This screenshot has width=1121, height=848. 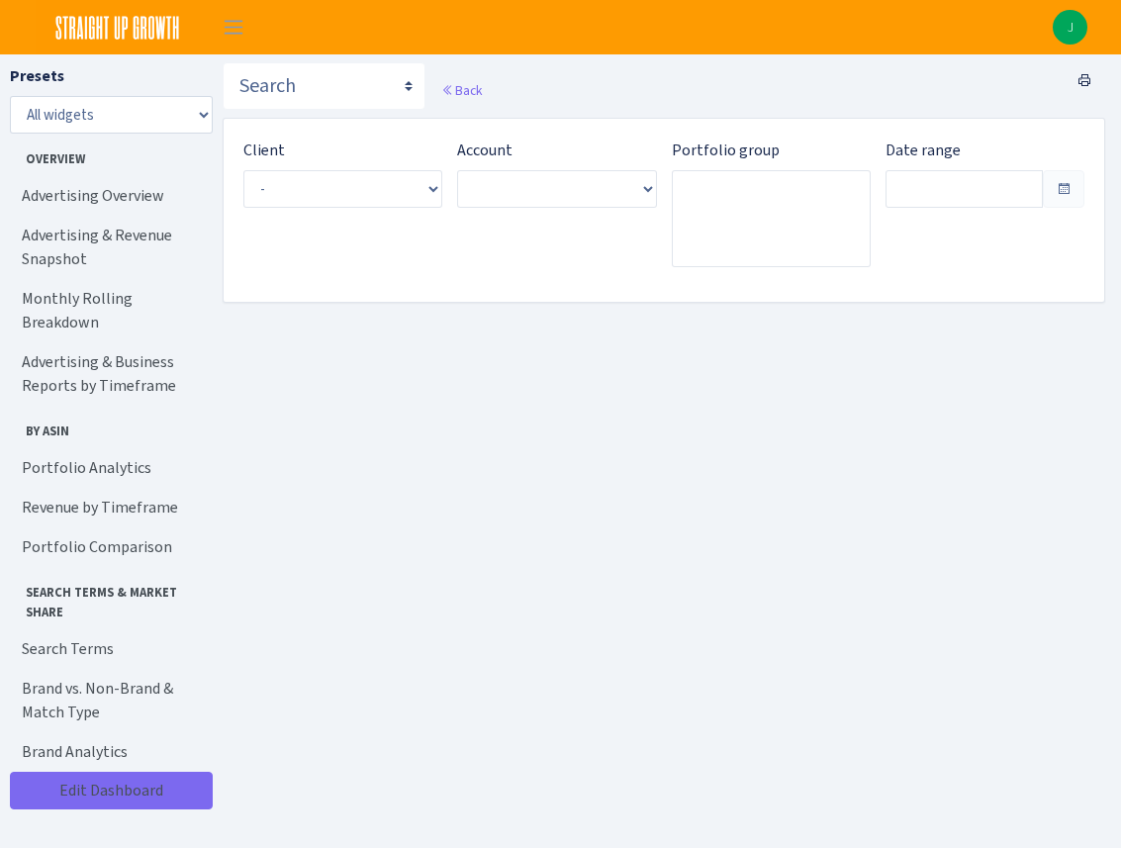 What do you see at coordinates (109, 374) in the screenshot?
I see `a: Advertising & Business Reports by Timeframe` at bounding box center [109, 374].